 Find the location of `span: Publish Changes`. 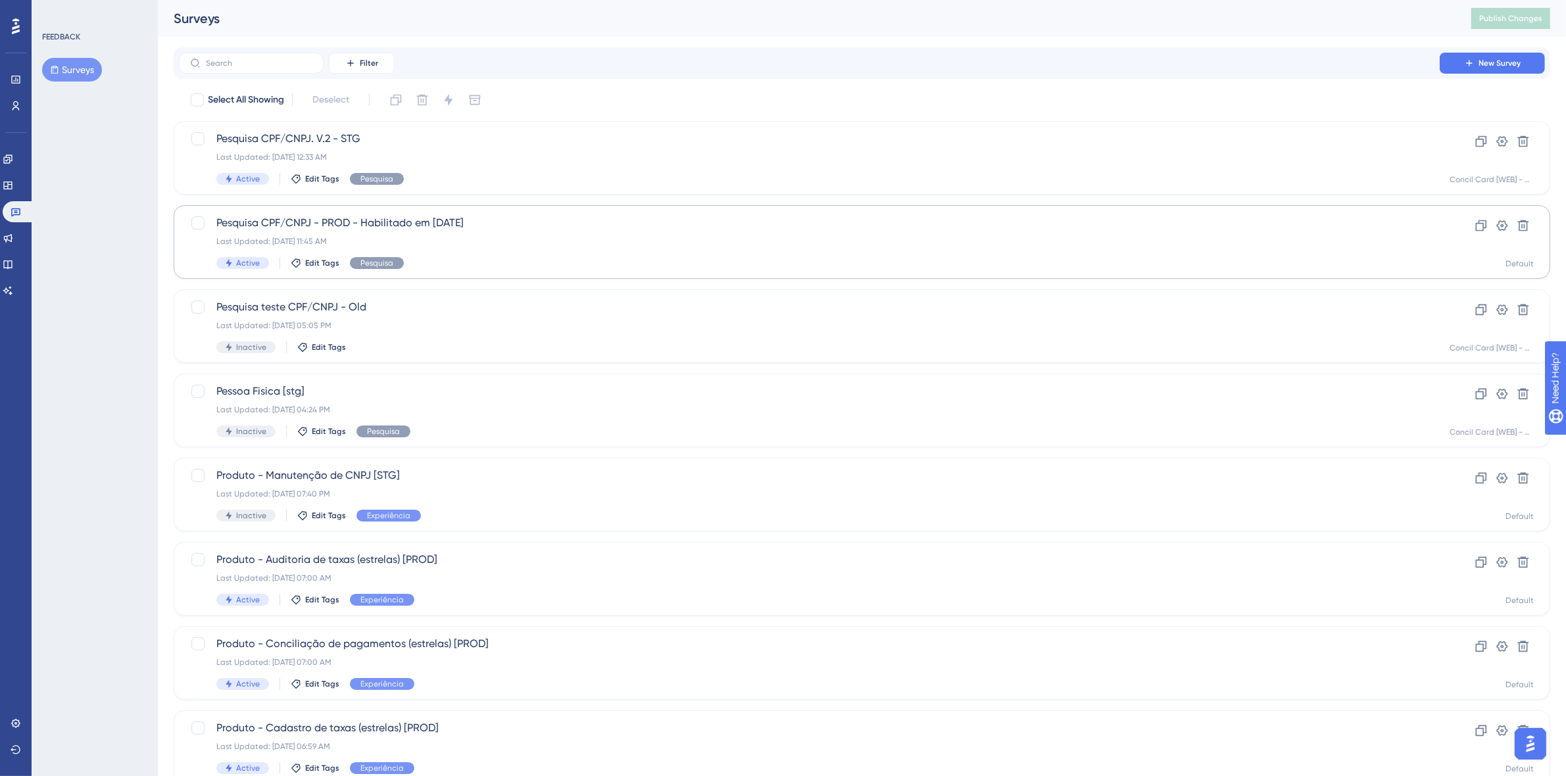

span: Publish Changes is located at coordinates (1511, 18).